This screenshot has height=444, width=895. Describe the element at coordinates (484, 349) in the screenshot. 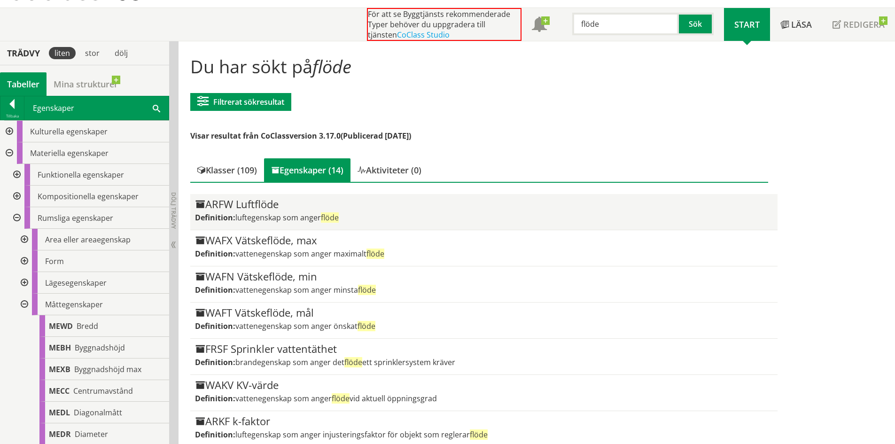

I see `div: FRSF Sprinkler vattentäthet` at that location.